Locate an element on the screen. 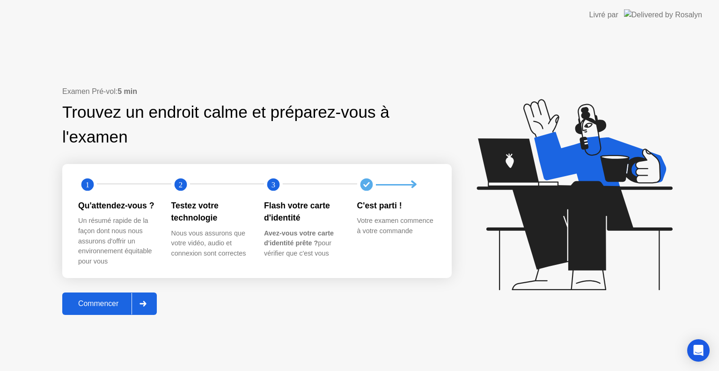 The width and height of the screenshot is (719, 371). b: Avez-vous votre carte d'identité prête ? is located at coordinates (298, 239).